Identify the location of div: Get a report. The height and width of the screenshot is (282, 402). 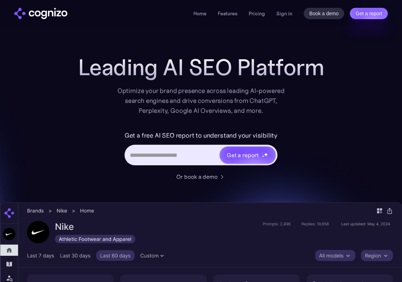
(242, 155).